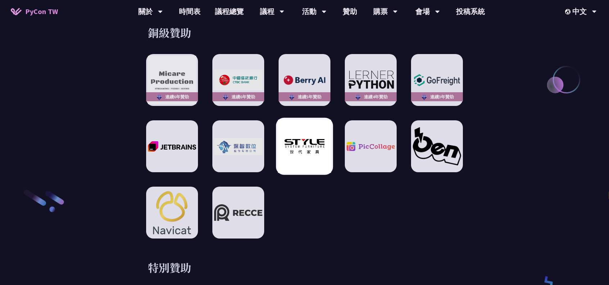 Image resolution: width=609 pixels, height=285 pixels. What do you see at coordinates (304, 146) in the screenshot?
I see `img: STYLE` at bounding box center [304, 146].